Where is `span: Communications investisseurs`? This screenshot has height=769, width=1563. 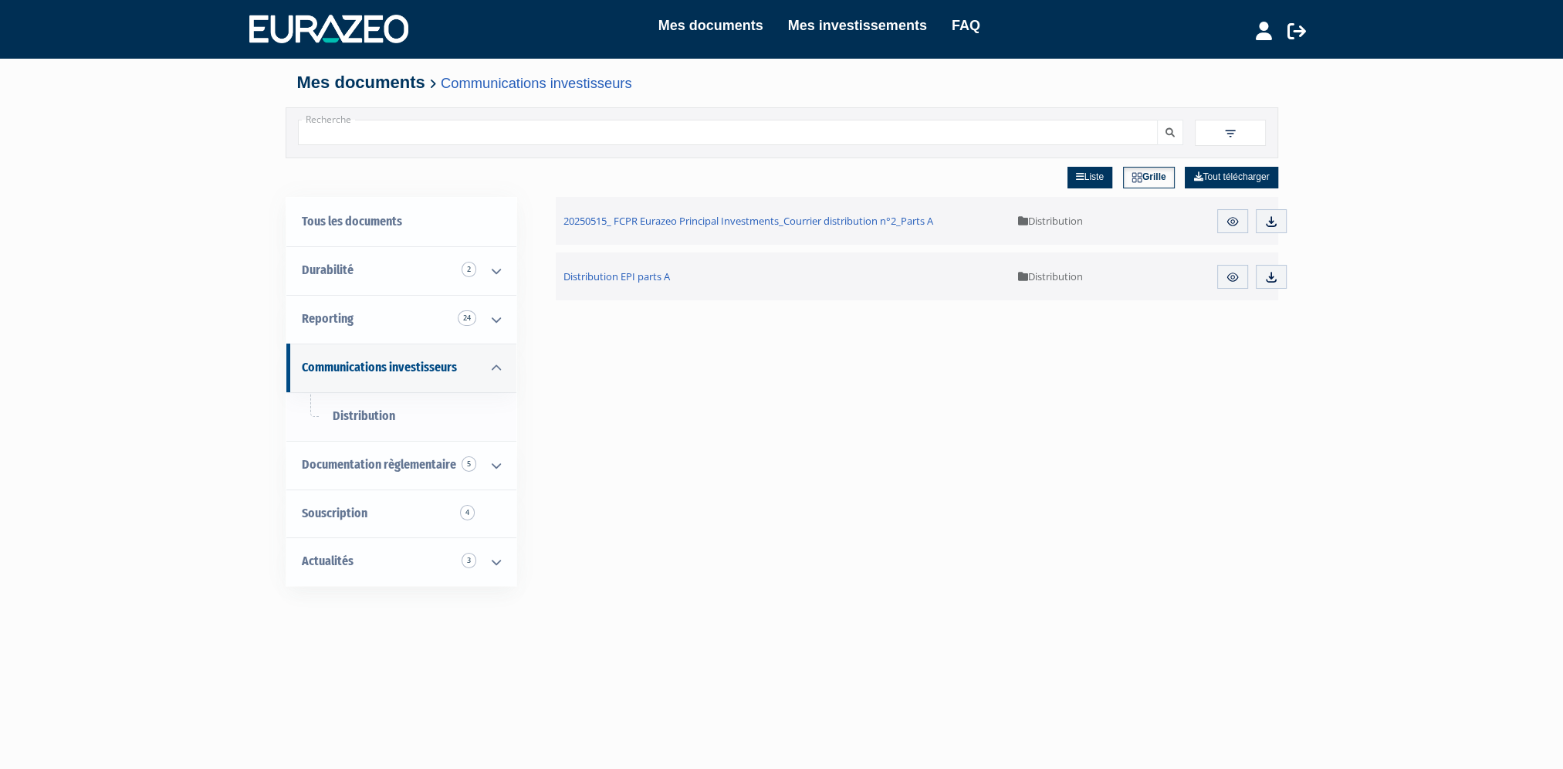 span: Communications investisseurs is located at coordinates (379, 367).